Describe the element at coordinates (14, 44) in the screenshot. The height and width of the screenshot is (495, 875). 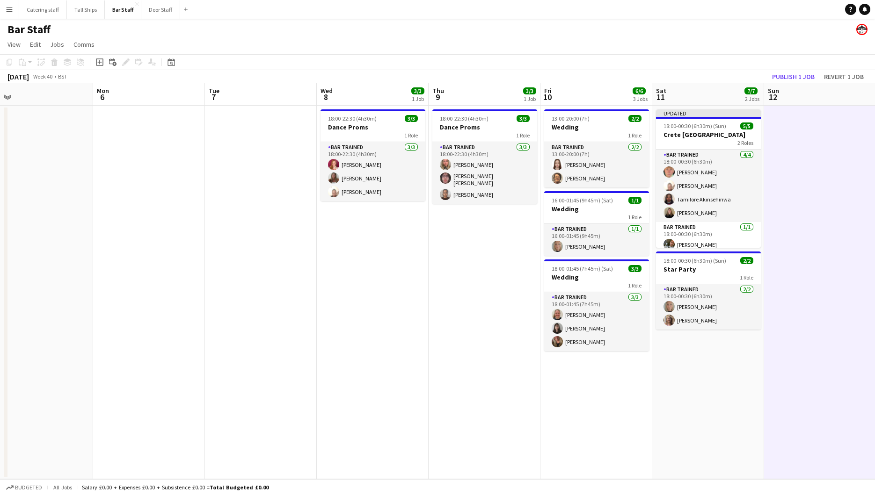
I see `a: View` at that location.